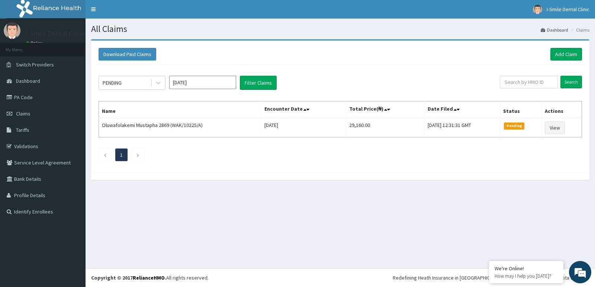 This screenshot has height=287, width=595. I want to click on a: Dashboard, so click(554, 30).